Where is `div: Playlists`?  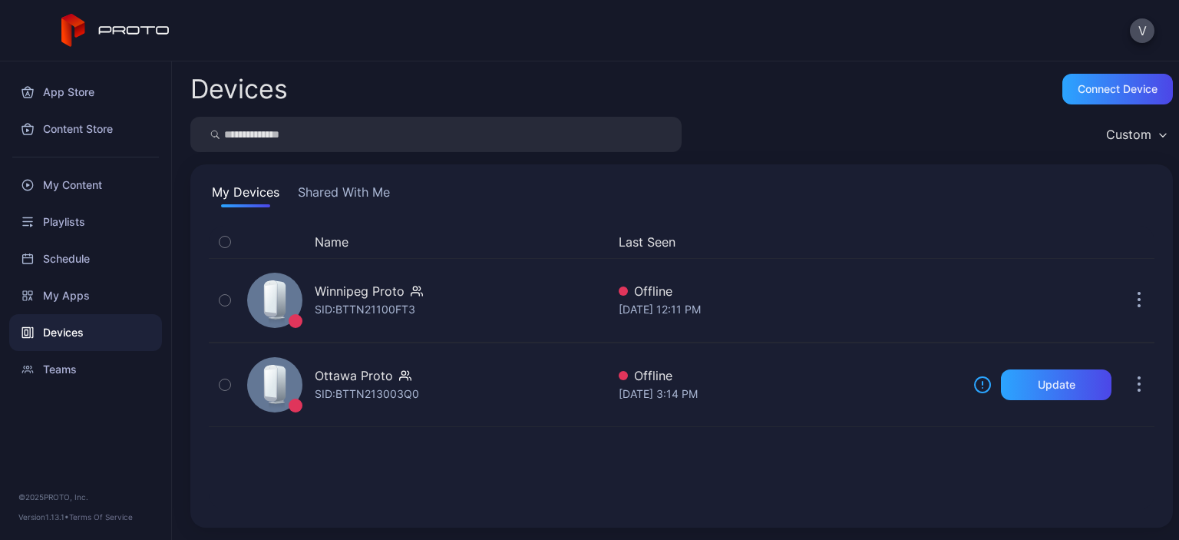 div: Playlists is located at coordinates (85, 222).